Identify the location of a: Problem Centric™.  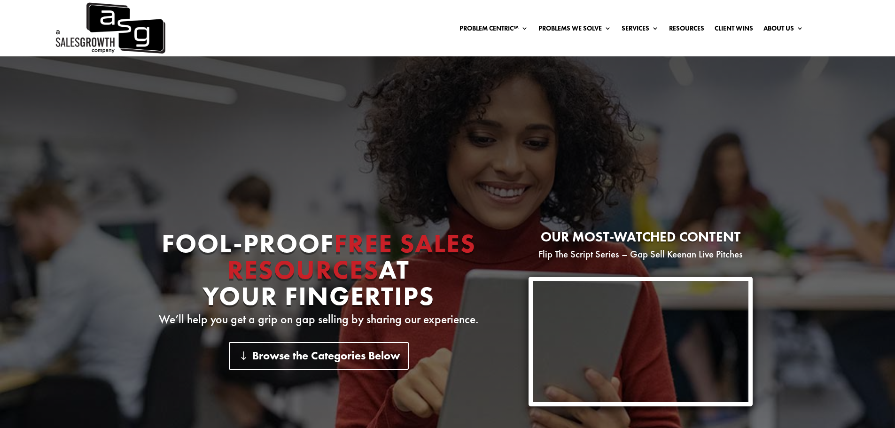
(494, 30).